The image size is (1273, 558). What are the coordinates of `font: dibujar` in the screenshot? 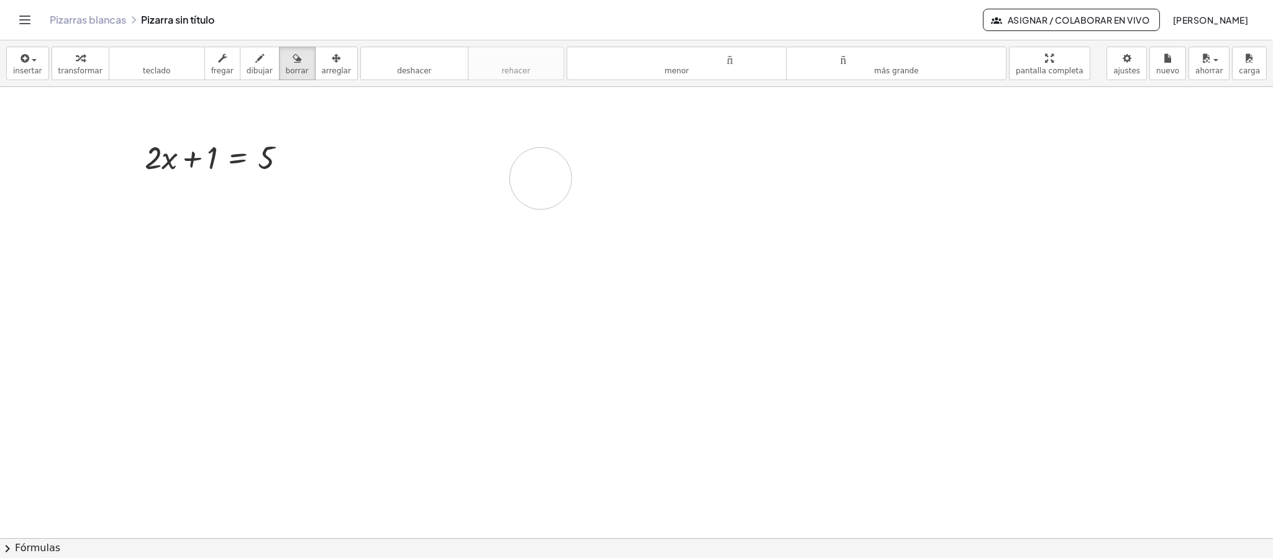 It's located at (260, 71).